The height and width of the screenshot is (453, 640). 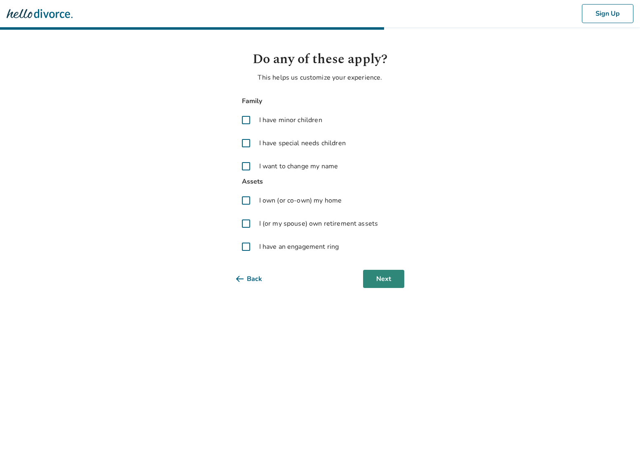 What do you see at coordinates (291, 120) in the screenshot?
I see `span: I have minor children` at bounding box center [291, 120].